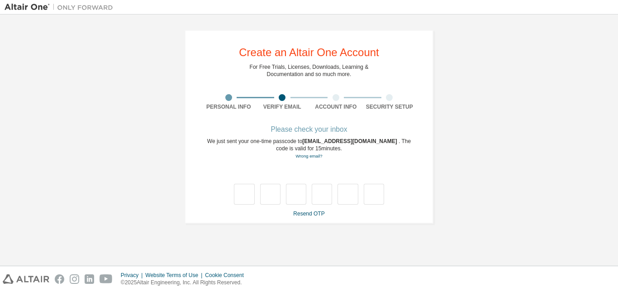 The image size is (618, 292). What do you see at coordinates (228, 107) in the screenshot?
I see `div: Personal Info` at bounding box center [228, 107].